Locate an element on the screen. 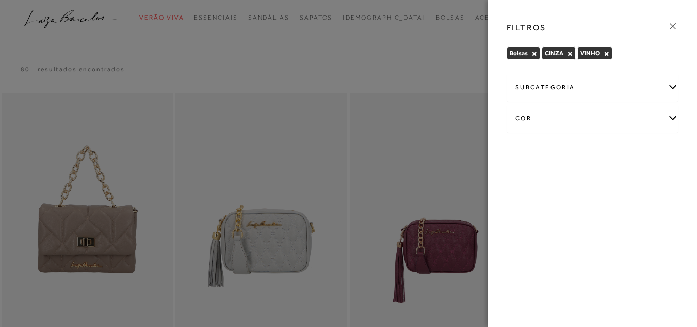 The width and height of the screenshot is (697, 327). div: cor is located at coordinates (593, 118).